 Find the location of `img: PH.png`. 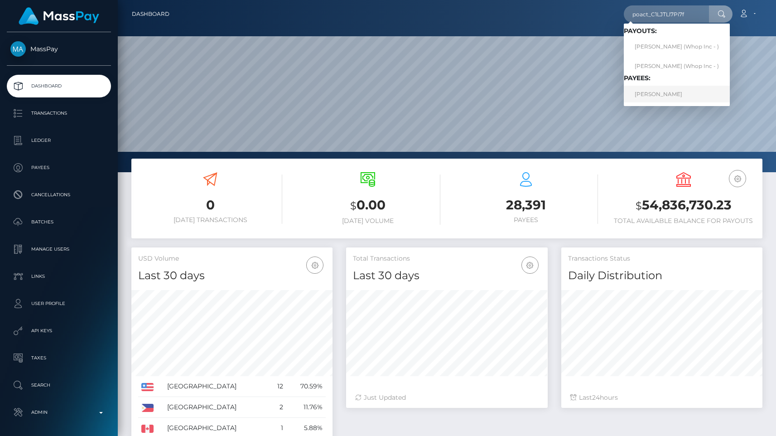

img: PH.png is located at coordinates (147, 408).